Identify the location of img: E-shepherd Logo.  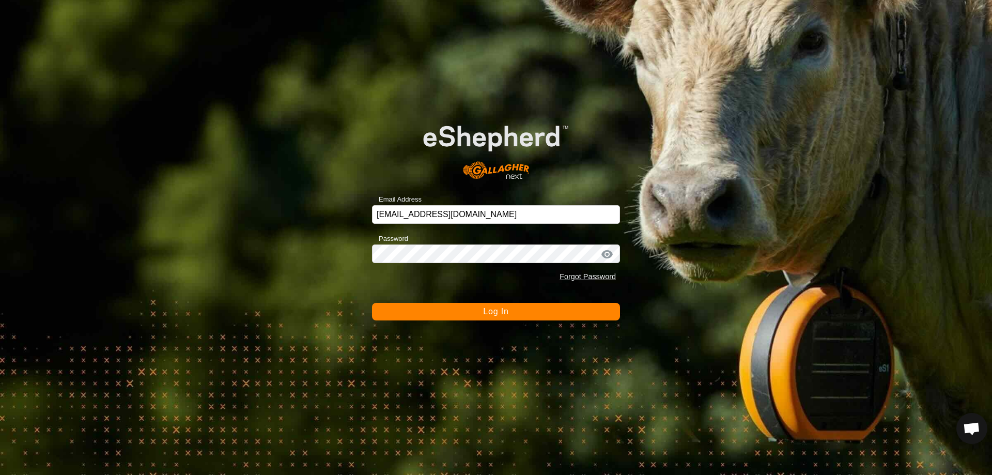
(496, 147).